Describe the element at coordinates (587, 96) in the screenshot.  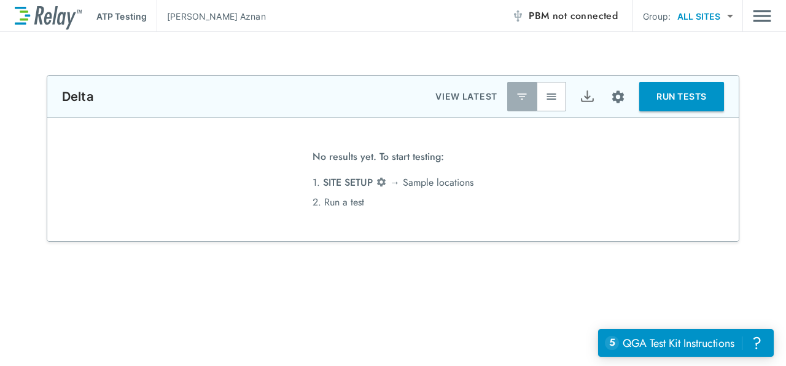
I see `button: Export` at that location.